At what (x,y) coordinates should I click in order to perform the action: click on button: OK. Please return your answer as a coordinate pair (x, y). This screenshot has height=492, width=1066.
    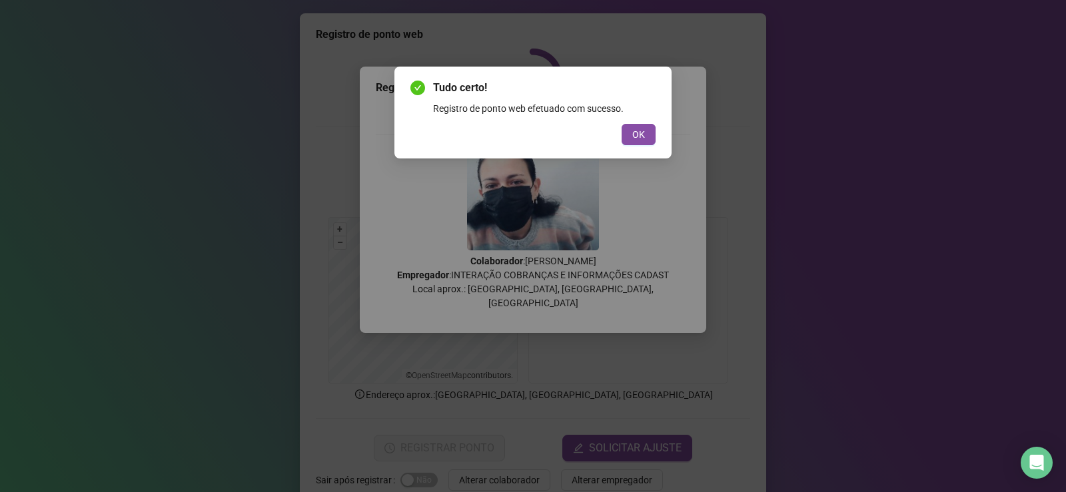
    Looking at the image, I should click on (638, 135).